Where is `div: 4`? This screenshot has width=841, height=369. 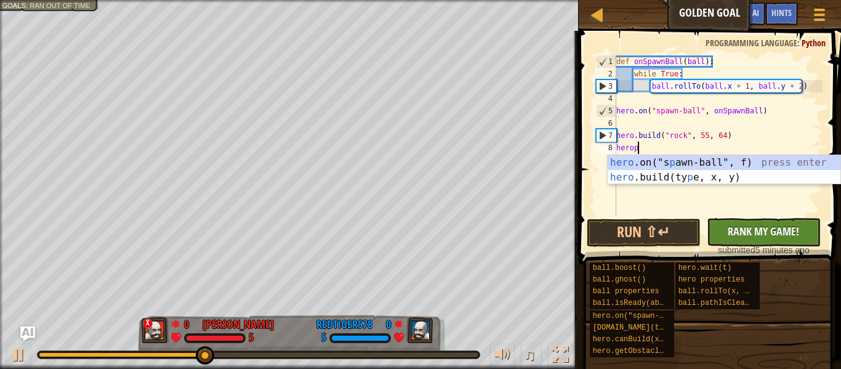
div: 4 is located at coordinates (606, 99).